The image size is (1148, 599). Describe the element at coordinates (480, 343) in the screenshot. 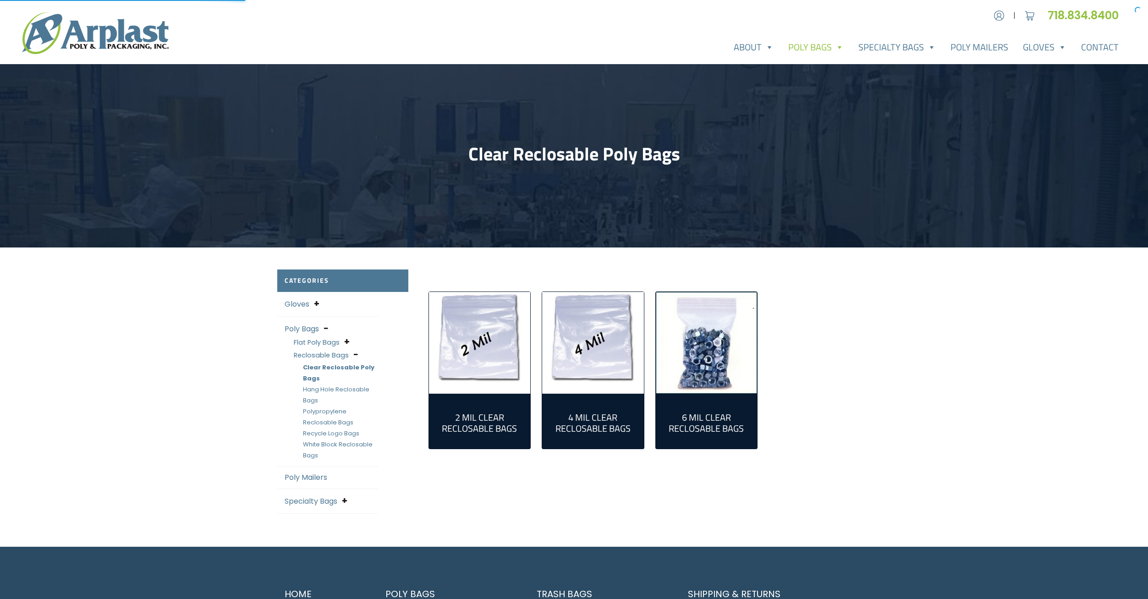

I see `img: 2 Mil Clear Reclosable Bags` at that location.